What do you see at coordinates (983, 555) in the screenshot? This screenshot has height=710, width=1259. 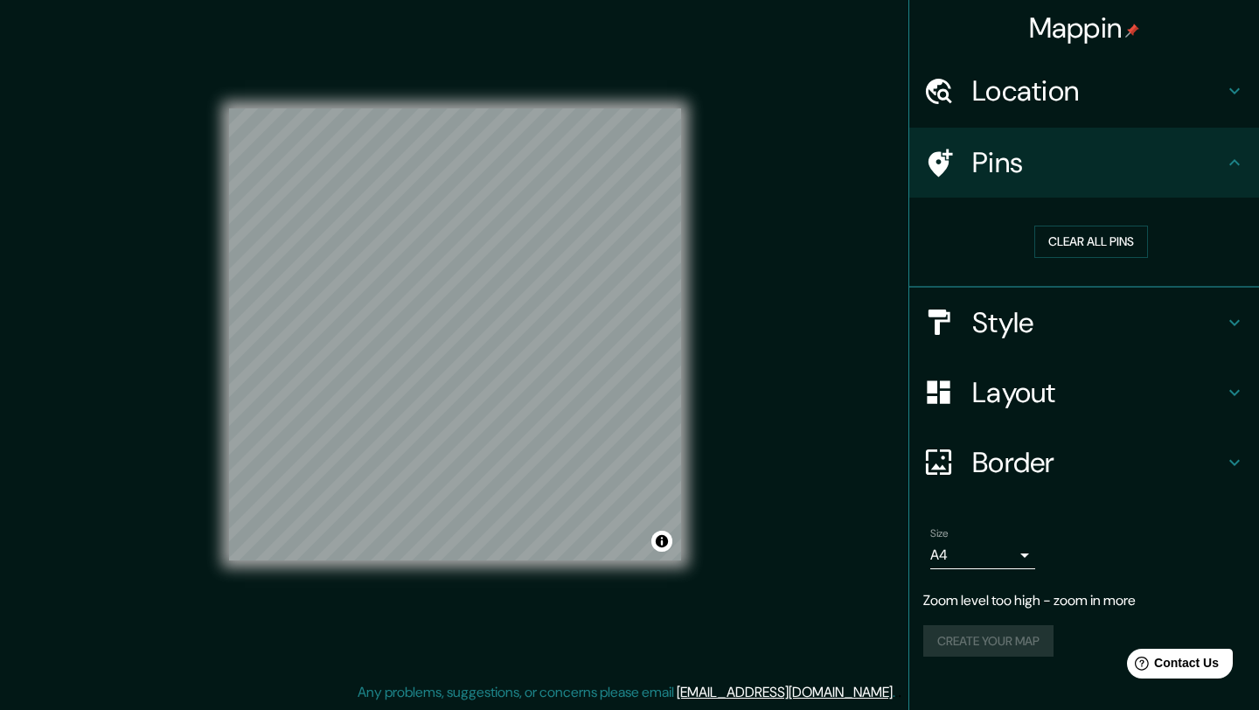 I see `div: A4` at bounding box center [983, 555].